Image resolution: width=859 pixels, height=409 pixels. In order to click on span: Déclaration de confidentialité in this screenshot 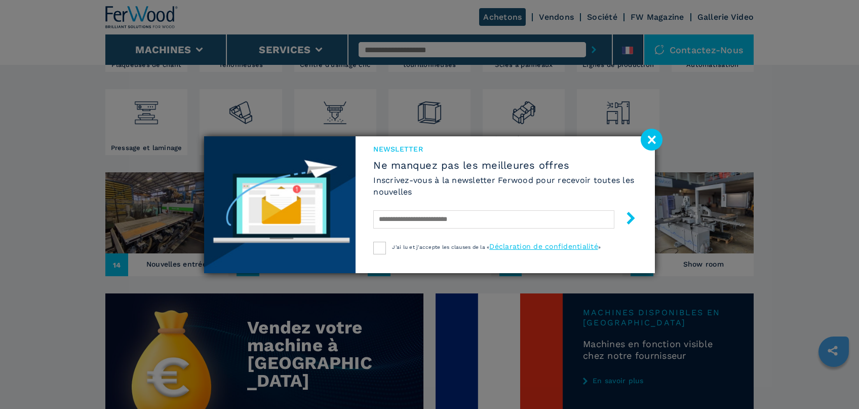, I will do `click(543, 246)`.